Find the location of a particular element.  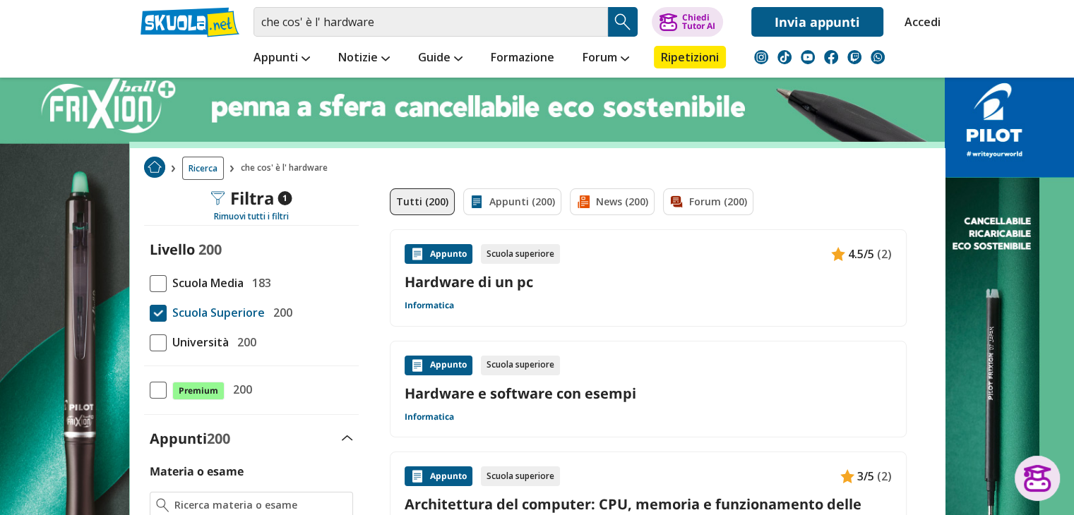

label: Livello is located at coordinates (172, 249).